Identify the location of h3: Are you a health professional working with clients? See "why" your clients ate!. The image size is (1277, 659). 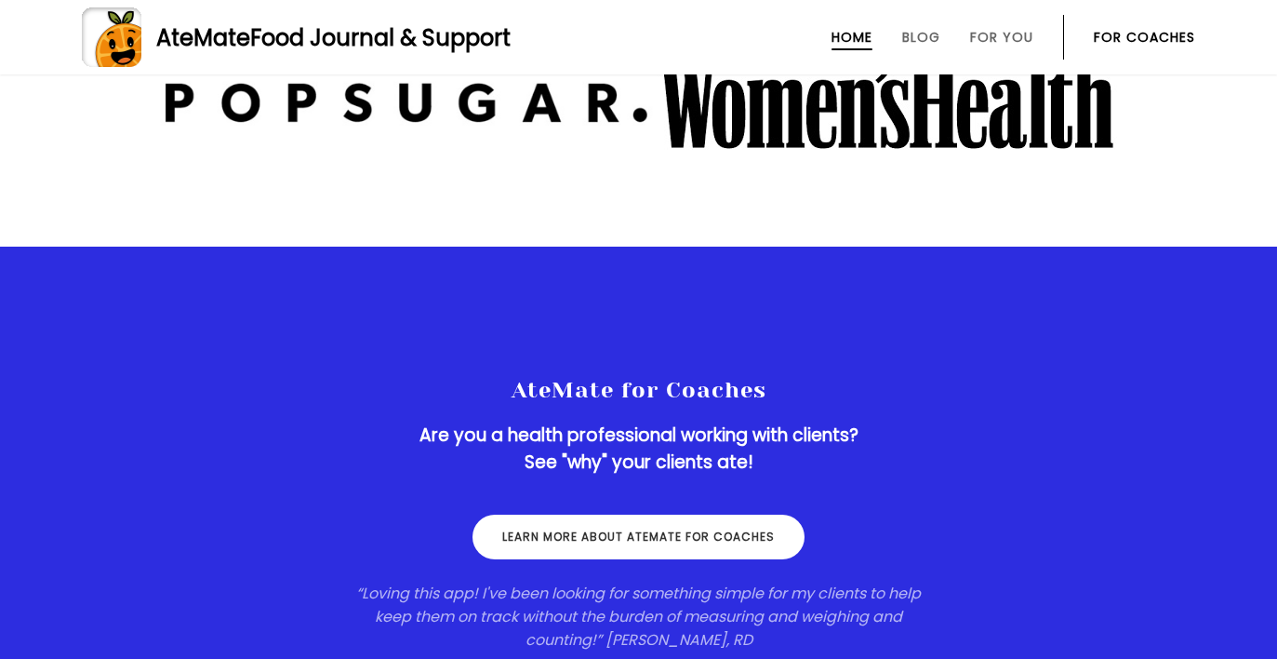
(638, 448).